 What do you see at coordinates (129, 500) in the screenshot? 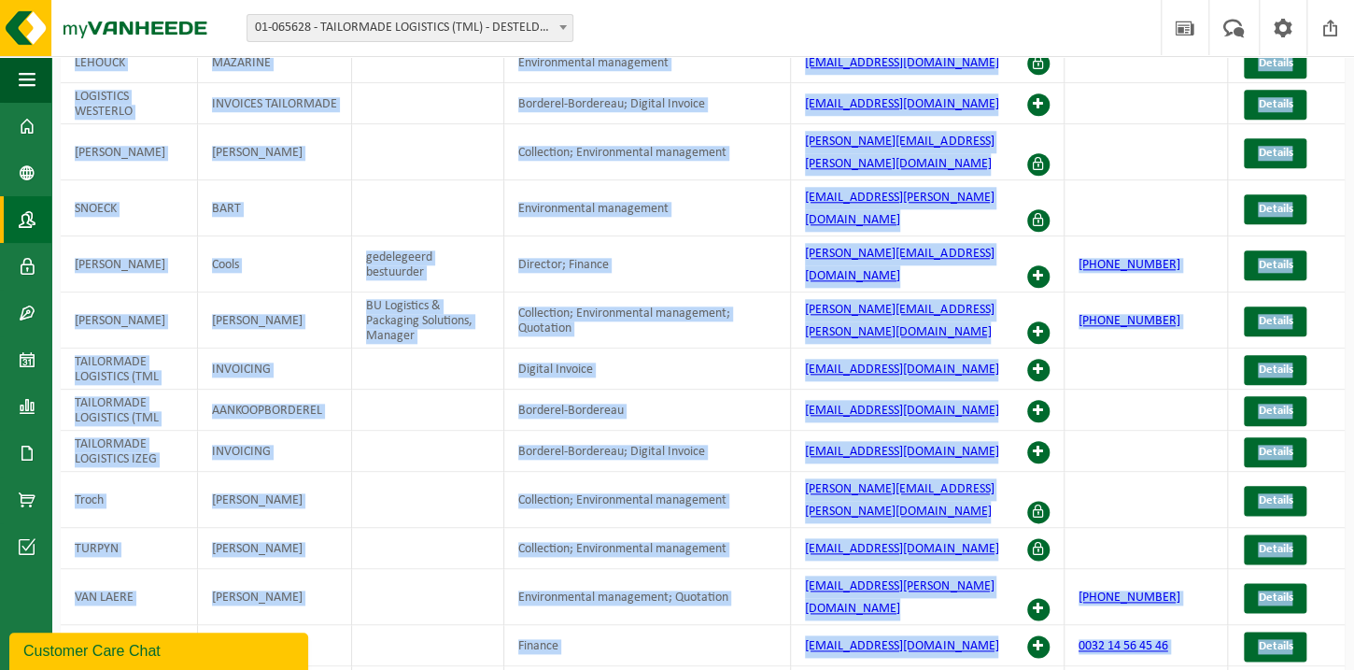
I see `td: Troch` at bounding box center [129, 500].